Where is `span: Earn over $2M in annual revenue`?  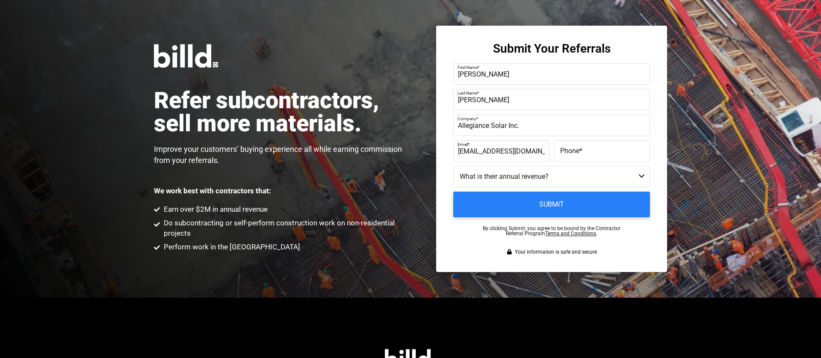
span: Earn over $2M in annual revenue is located at coordinates (215, 210).